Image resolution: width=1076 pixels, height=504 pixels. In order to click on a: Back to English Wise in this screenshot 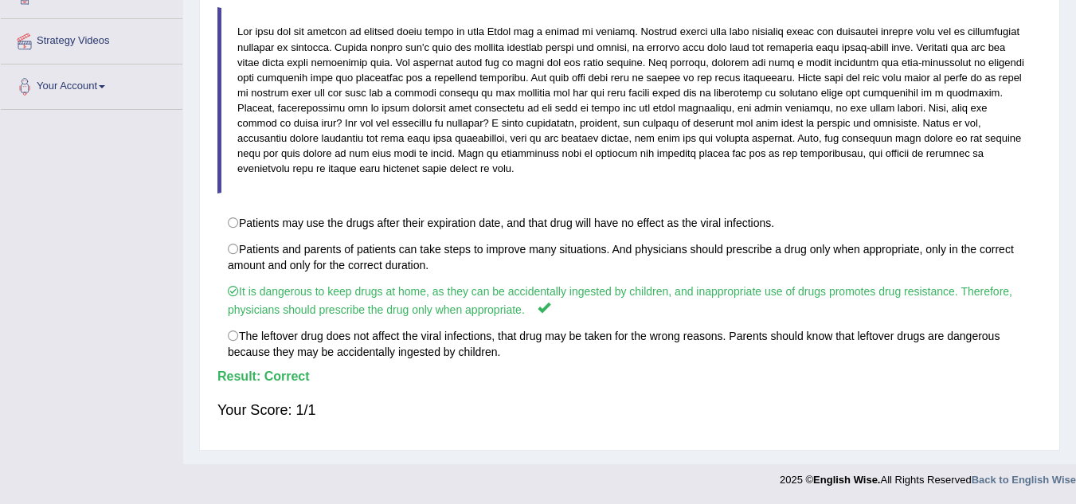, I will do `click(1023, 479)`.